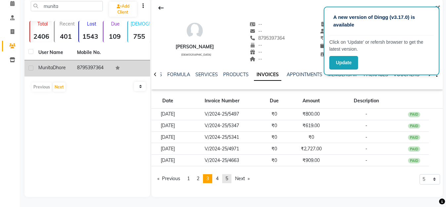 The width and height of the screenshot is (446, 207). Describe the element at coordinates (59, 87) in the screenshot. I see `button: Next` at that location.